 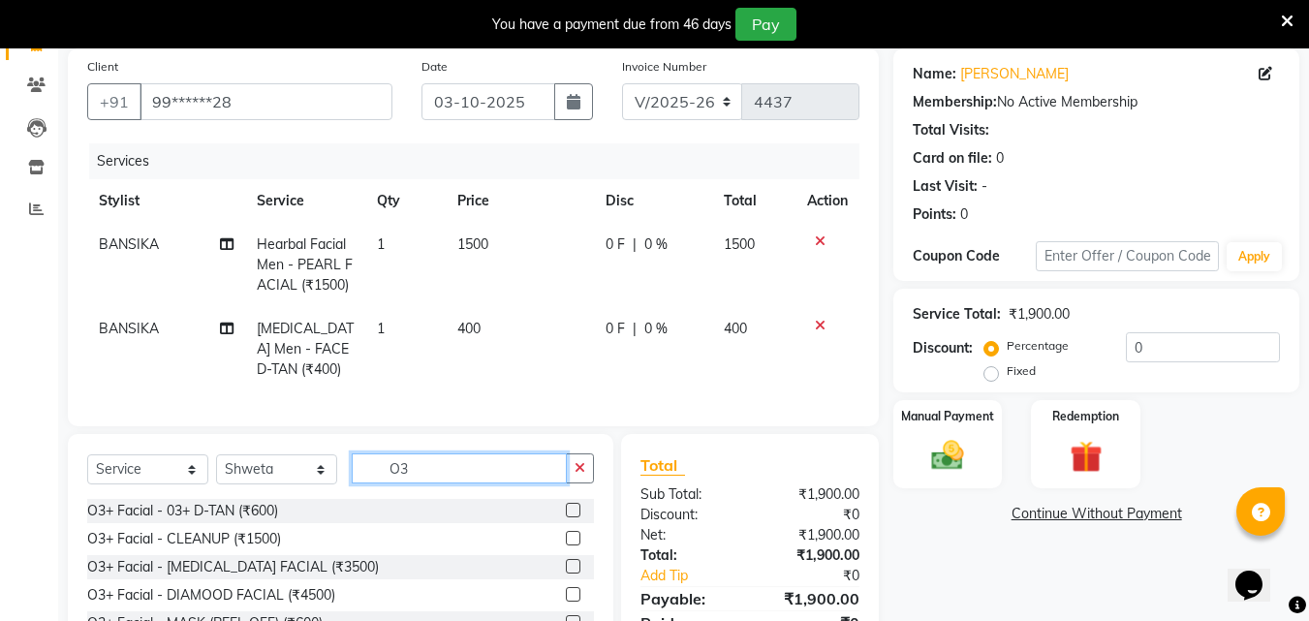 What do you see at coordinates (974, 256) in the screenshot?
I see `div: Coupon Code` at bounding box center [974, 256].